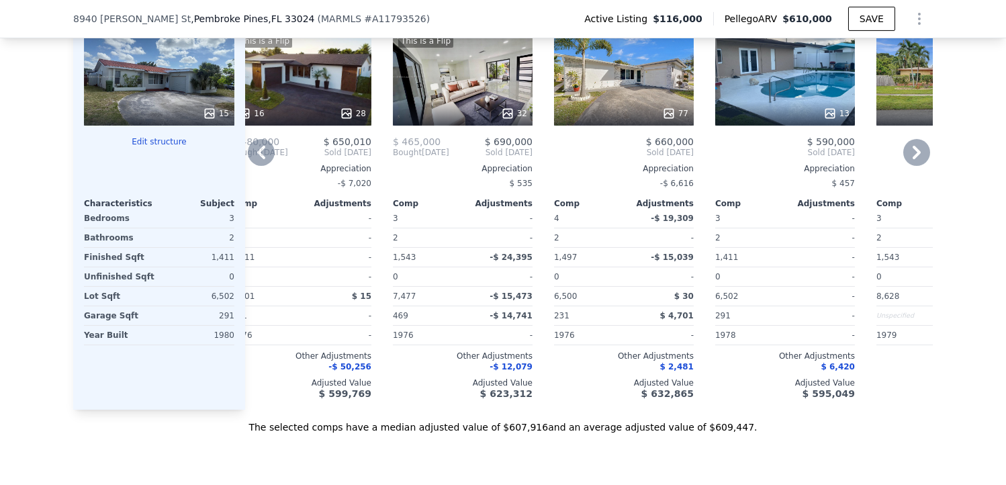 This screenshot has width=1006, height=485. What do you see at coordinates (347, 142) in the screenshot?
I see `span: $ 650,010` at bounding box center [347, 142].